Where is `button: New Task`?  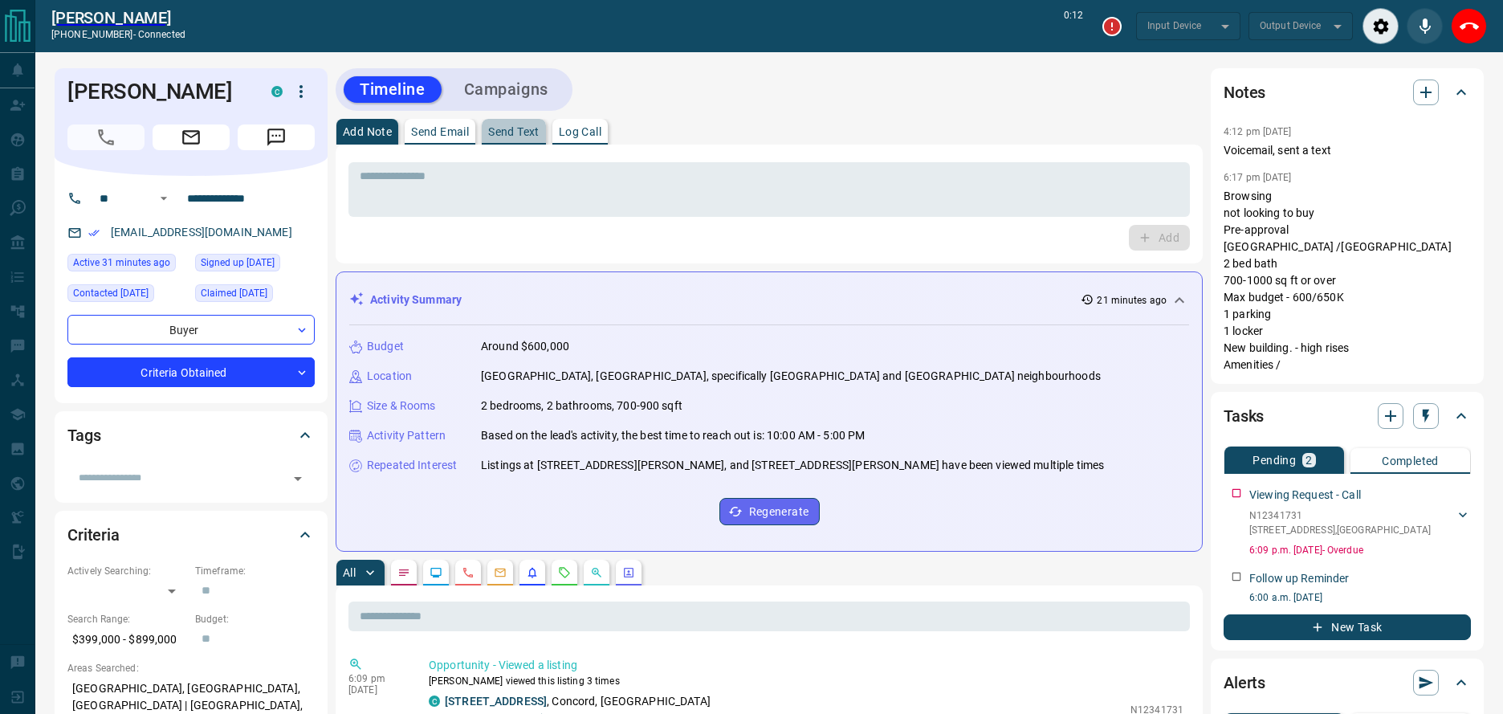 button: New Task is located at coordinates (1348, 627).